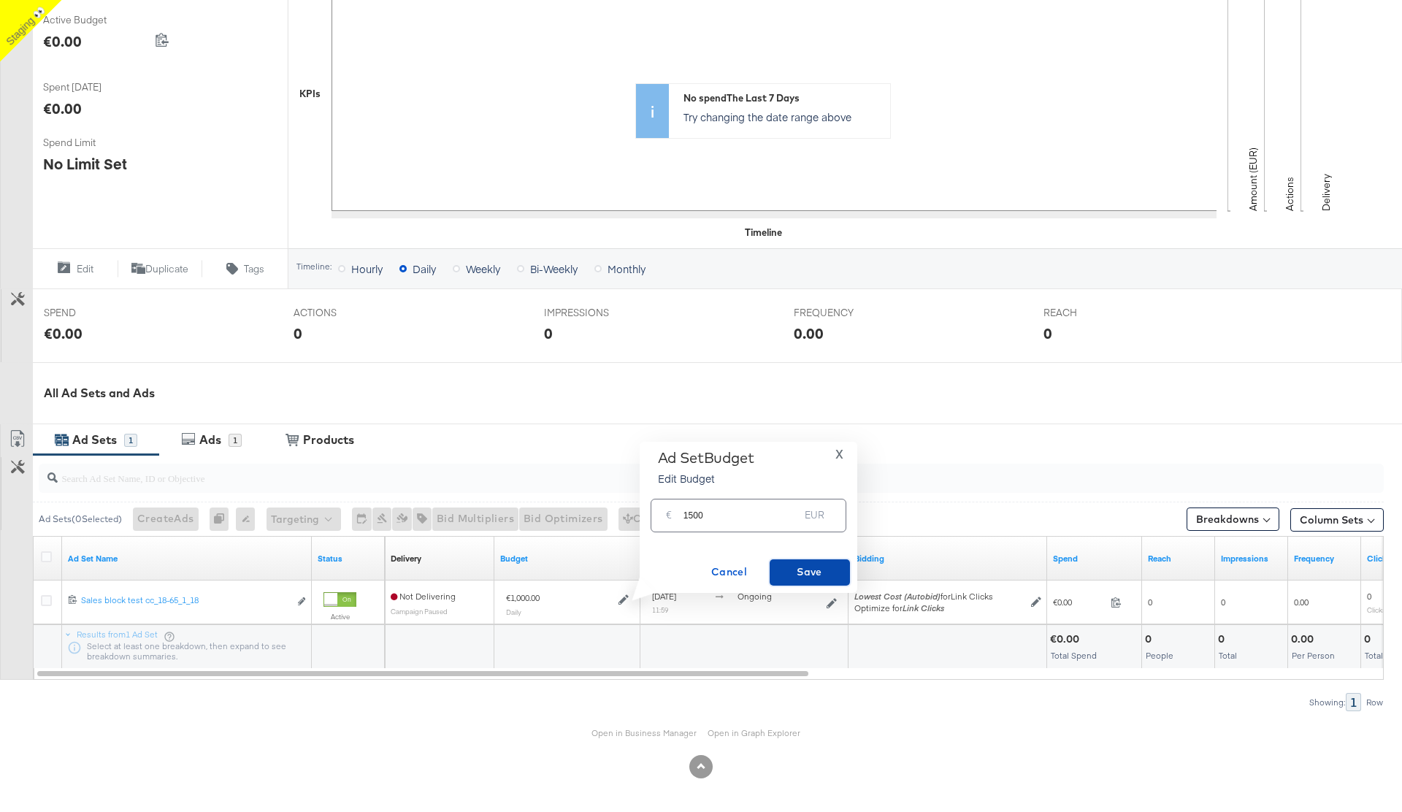 This screenshot has height=812, width=1402. Describe the element at coordinates (839, 454) in the screenshot. I see `span: X` at that location.